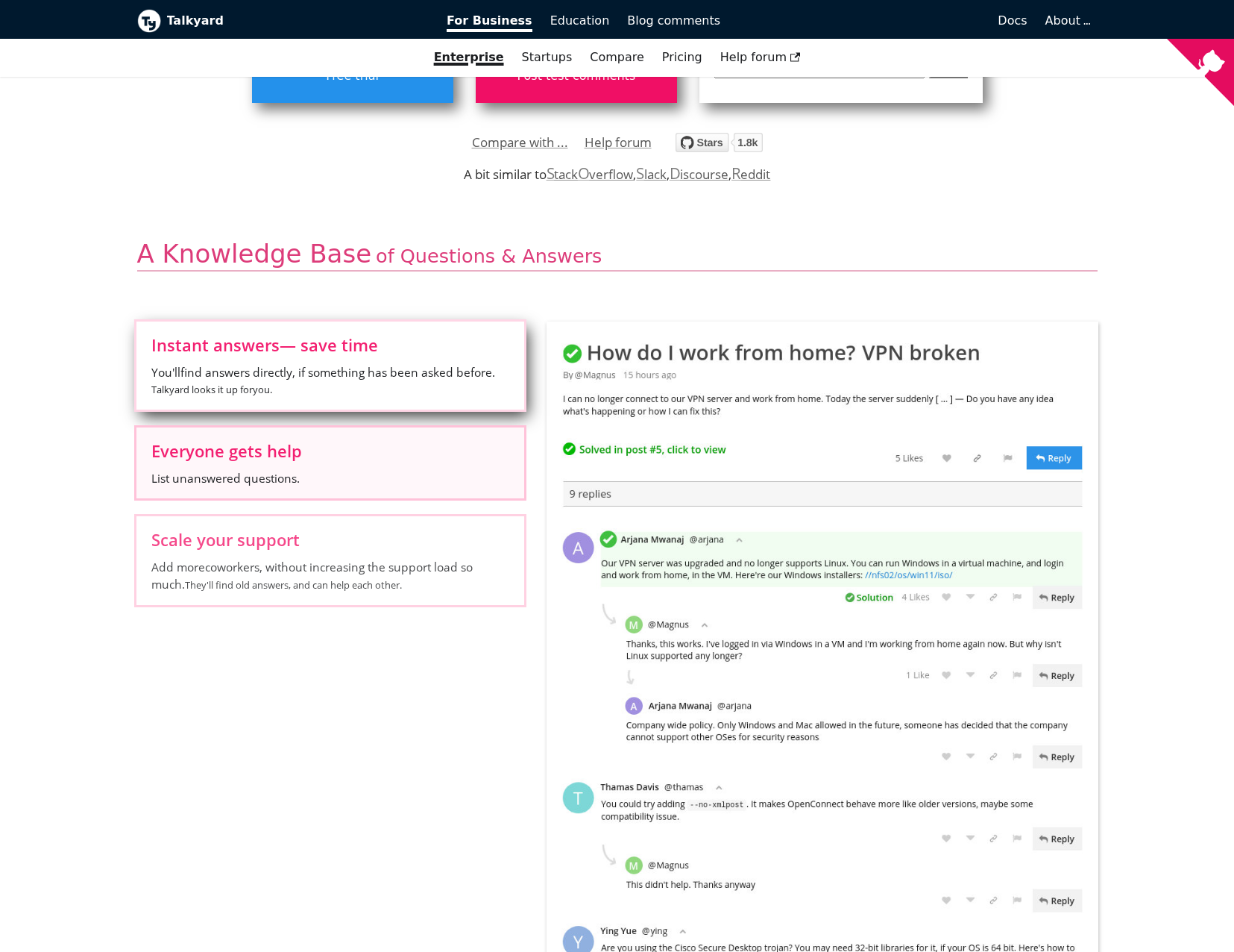  What do you see at coordinates (212, 389) in the screenshot?
I see `small: Talkyard looks it up for you .` at bounding box center [212, 389].